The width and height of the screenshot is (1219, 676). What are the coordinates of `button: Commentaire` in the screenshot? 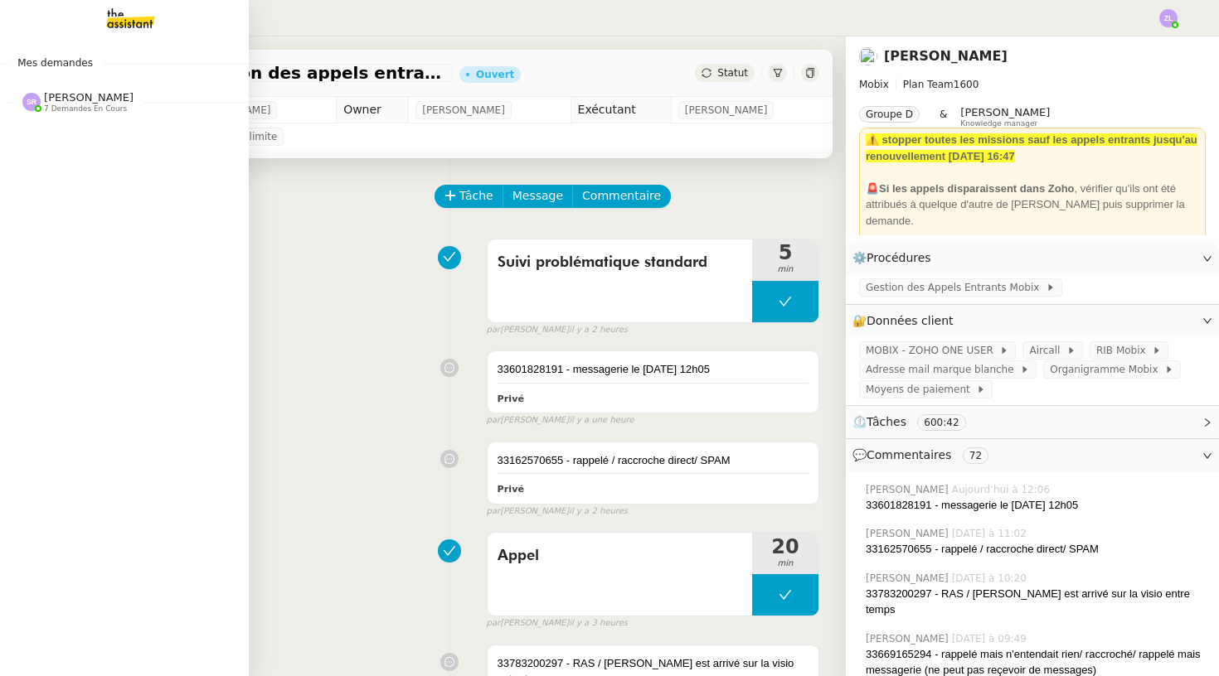 It's located at (621, 196).